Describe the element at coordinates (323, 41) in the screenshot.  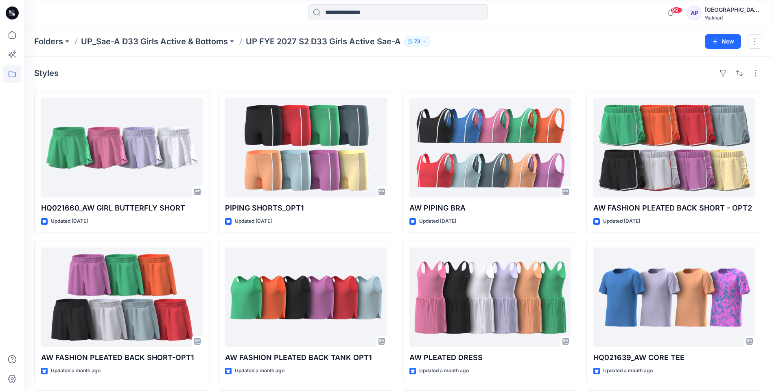
I see `p: UP FYE 2027 S2 D33 Girls Active Sae-A` at that location.